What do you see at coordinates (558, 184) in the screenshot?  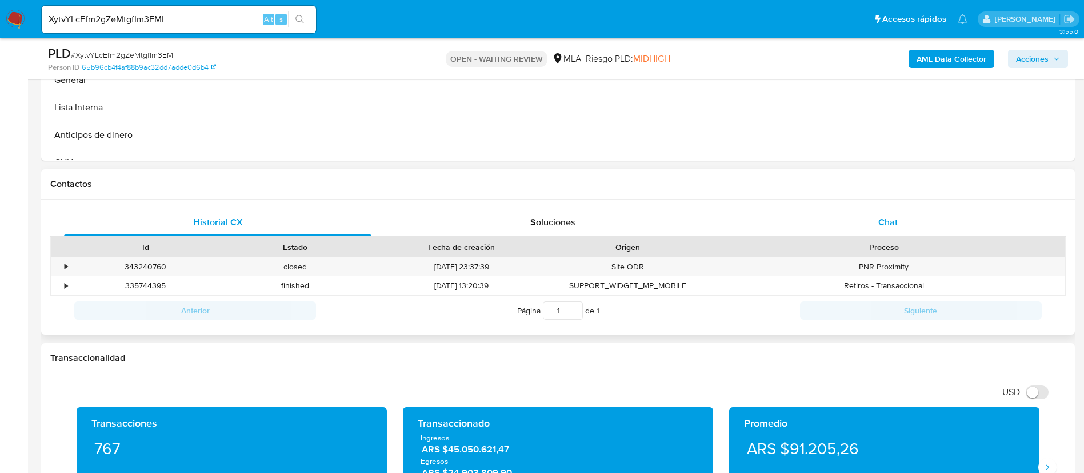 I see `h1: Contactos` at bounding box center [558, 184].